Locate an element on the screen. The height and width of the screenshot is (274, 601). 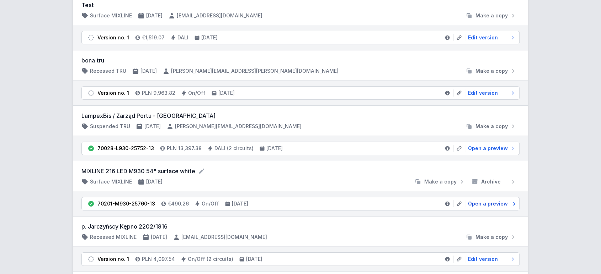
h4: Recessed TRU is located at coordinates (108, 71).